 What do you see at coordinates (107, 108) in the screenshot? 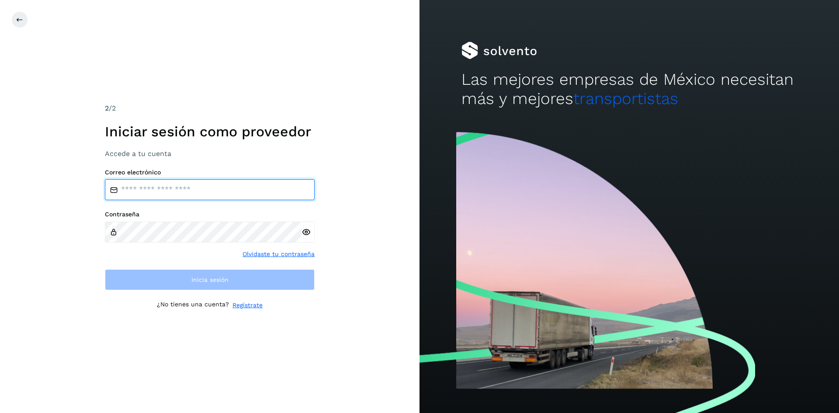
I see `span: 2` at bounding box center [107, 108].